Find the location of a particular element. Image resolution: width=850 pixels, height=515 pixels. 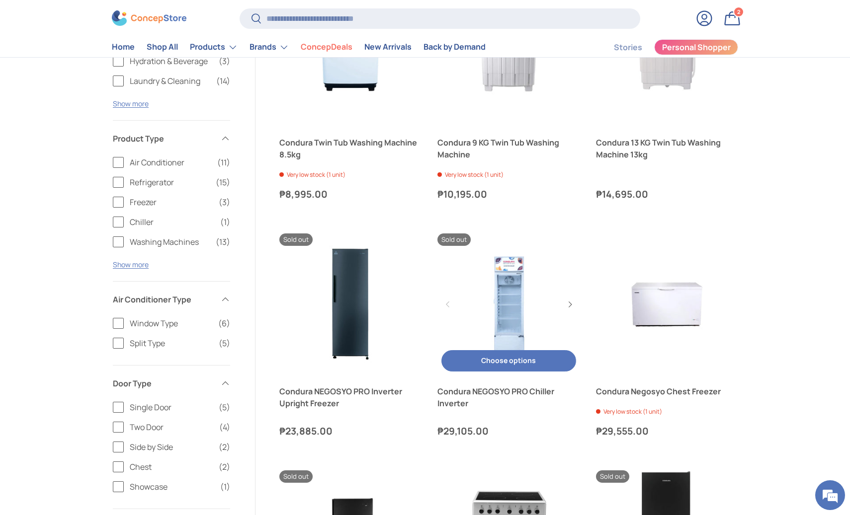

summary: Door Type is located at coordinates (171, 384).